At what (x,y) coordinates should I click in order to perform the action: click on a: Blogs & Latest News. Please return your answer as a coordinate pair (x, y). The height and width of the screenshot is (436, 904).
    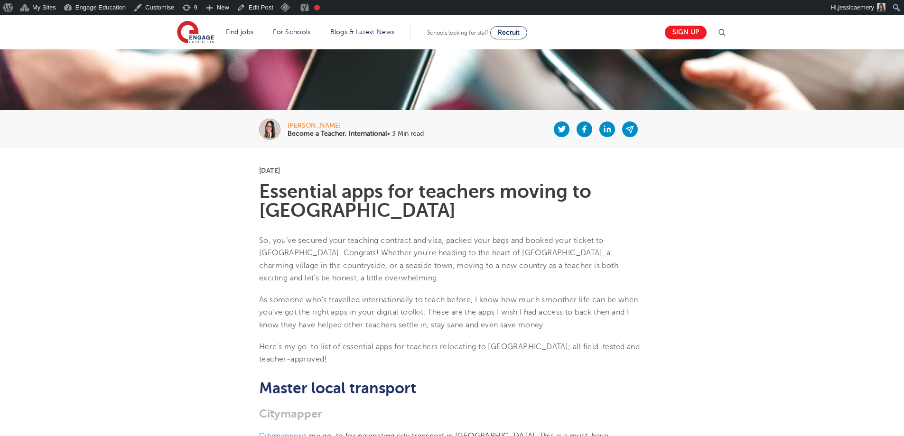
    Looking at the image, I should click on (362, 32).